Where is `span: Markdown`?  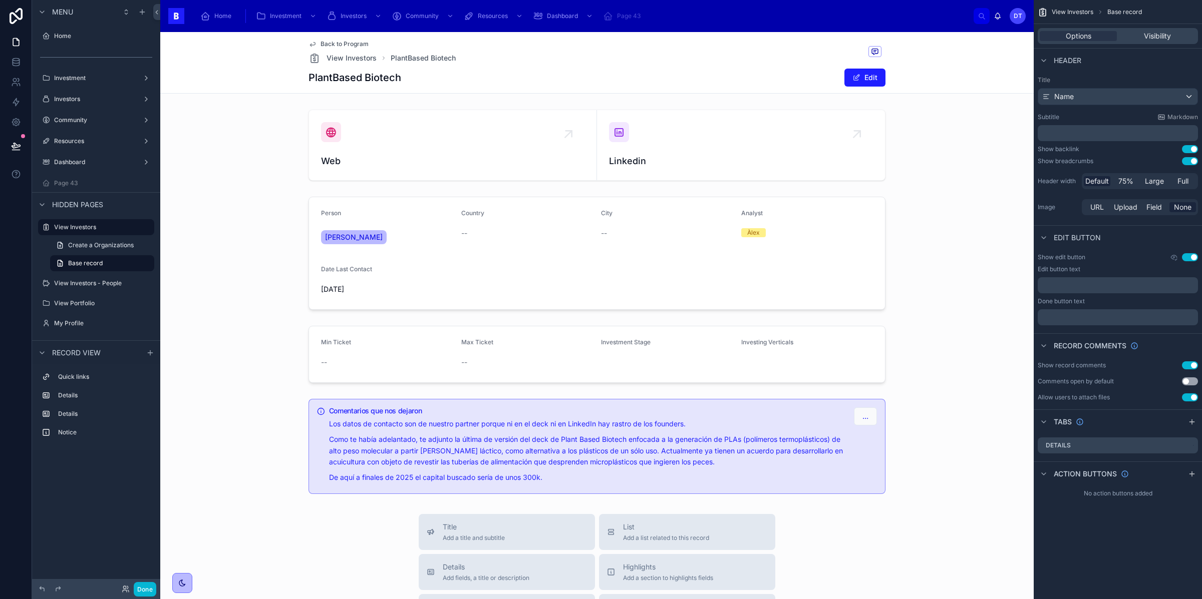
span: Markdown is located at coordinates (1182, 117).